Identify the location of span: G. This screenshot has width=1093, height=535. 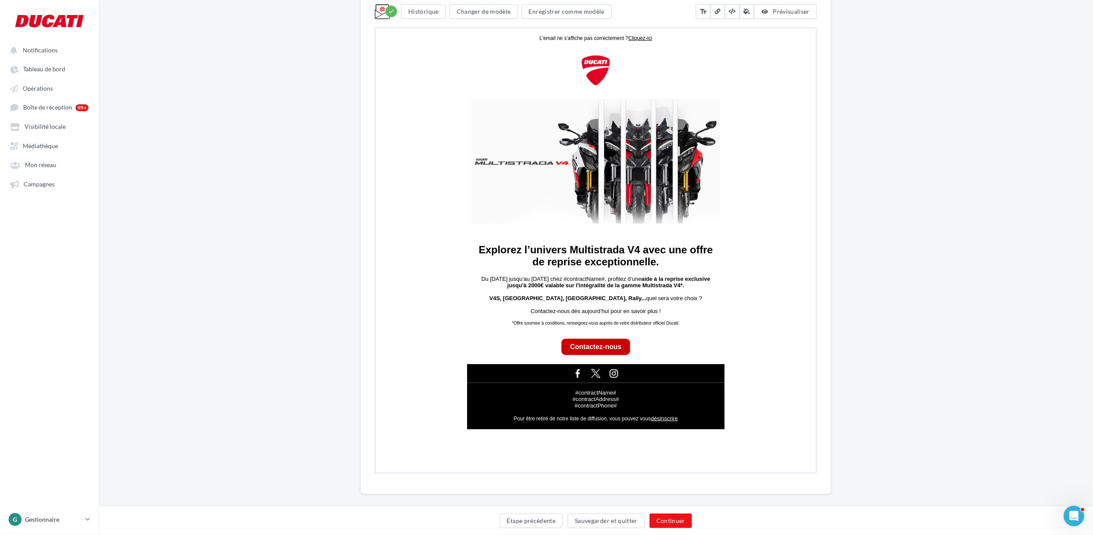
(15, 519).